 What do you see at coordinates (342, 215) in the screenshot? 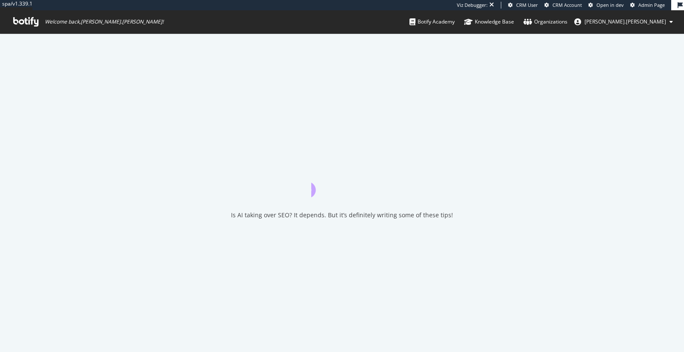
I see `div: Is AI taking over SEO? It depends. But it’s definitely writing some of these tips!` at bounding box center [342, 215].